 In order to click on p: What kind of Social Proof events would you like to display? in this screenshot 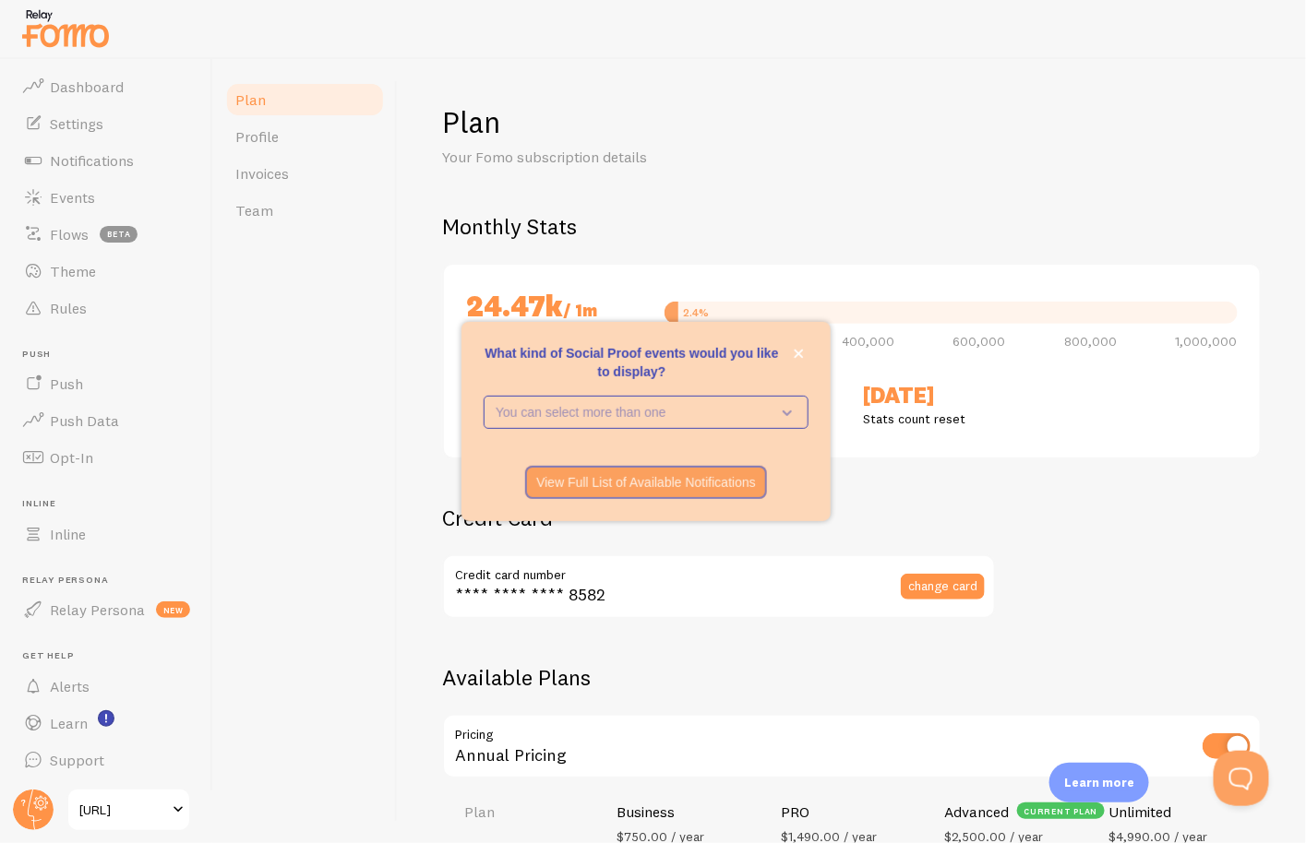, I will do `click(646, 363)`.